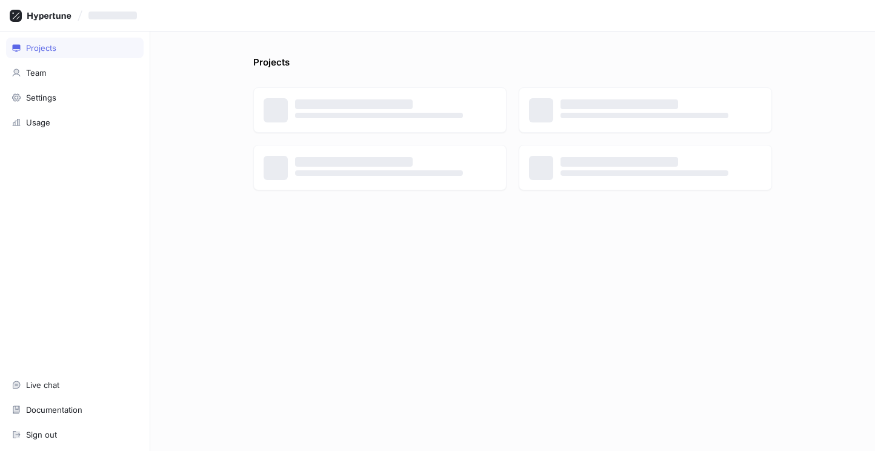 The image size is (875, 451). Describe the element at coordinates (75, 122) in the screenshot. I see `a: Usage` at that location.